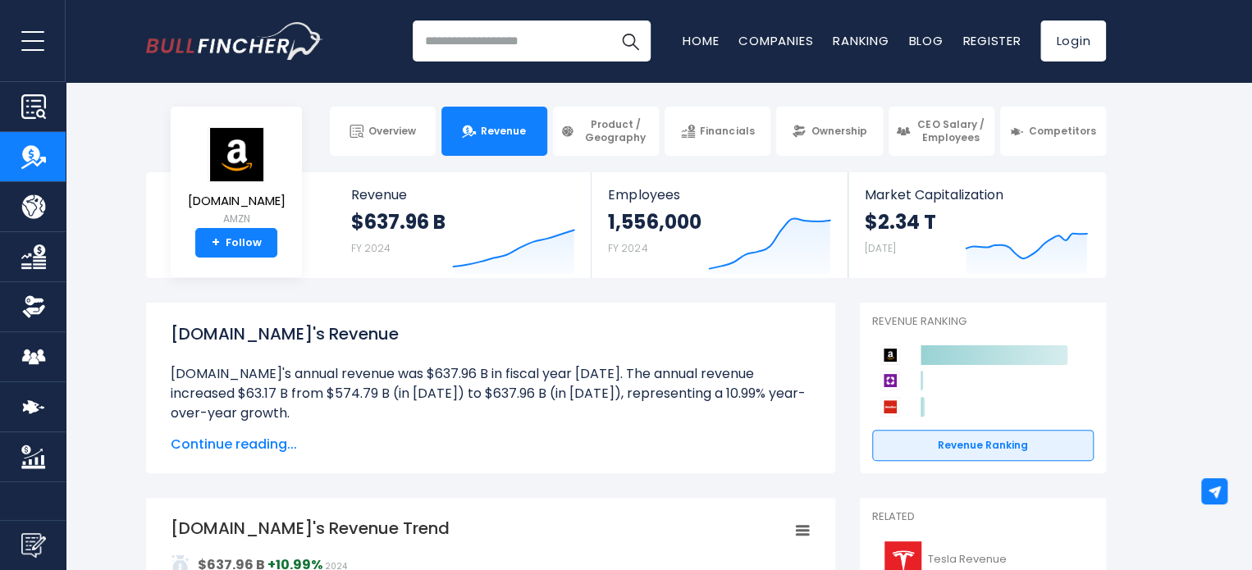  What do you see at coordinates (235, 41) in the screenshot?
I see `img: Bullfincher logo` at bounding box center [235, 41].